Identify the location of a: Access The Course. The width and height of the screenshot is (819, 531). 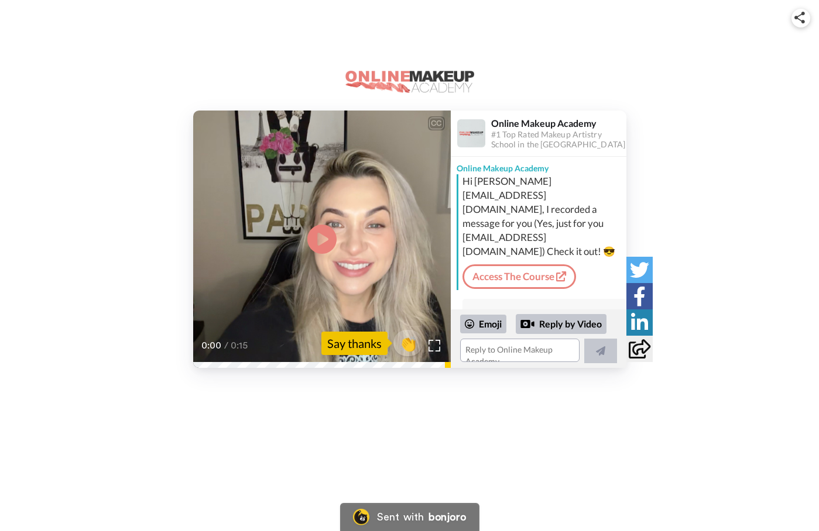
(519, 277).